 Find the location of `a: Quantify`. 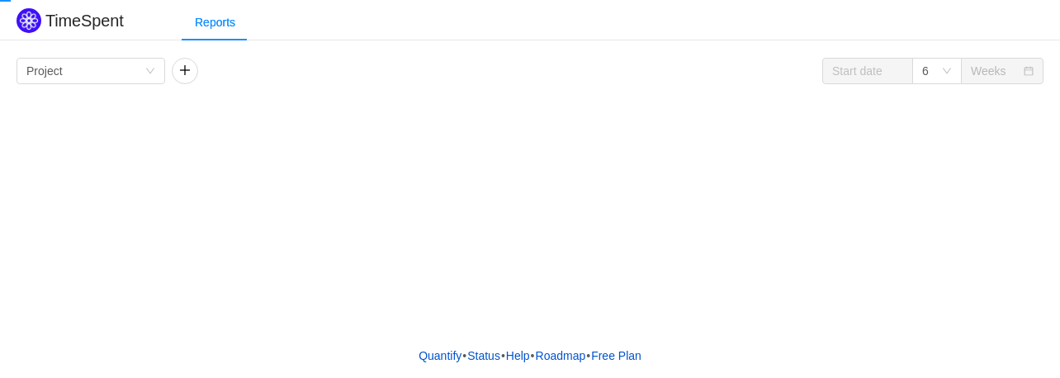

a: Quantify is located at coordinates (440, 356).